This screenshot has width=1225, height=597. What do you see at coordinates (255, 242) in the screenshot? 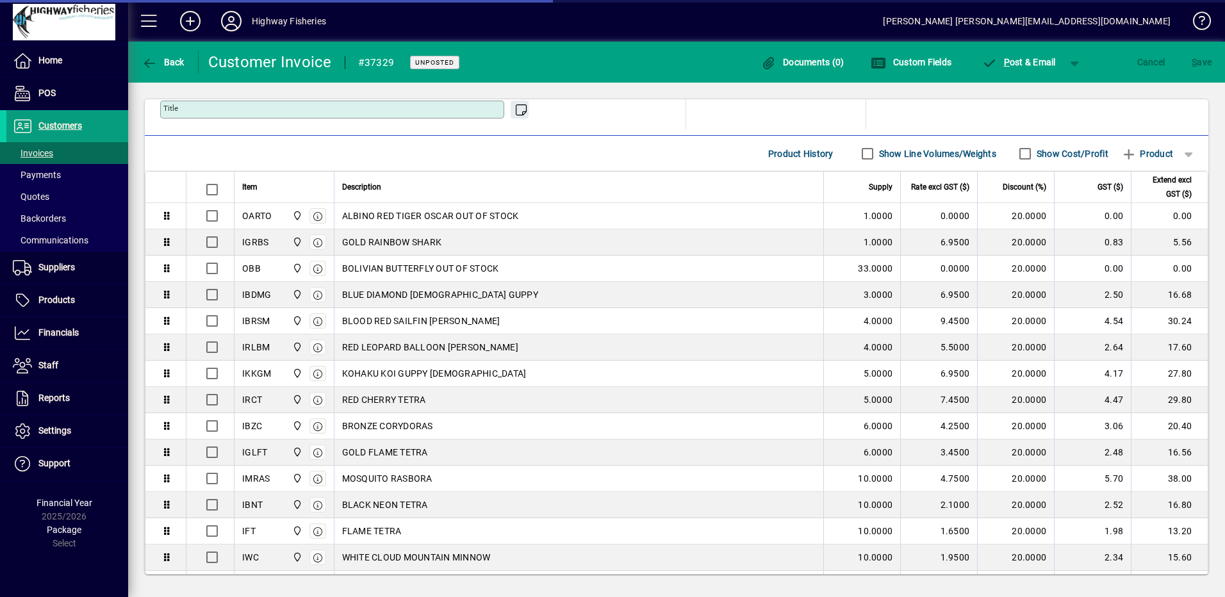
I see `div: IGRBS` at bounding box center [255, 242].